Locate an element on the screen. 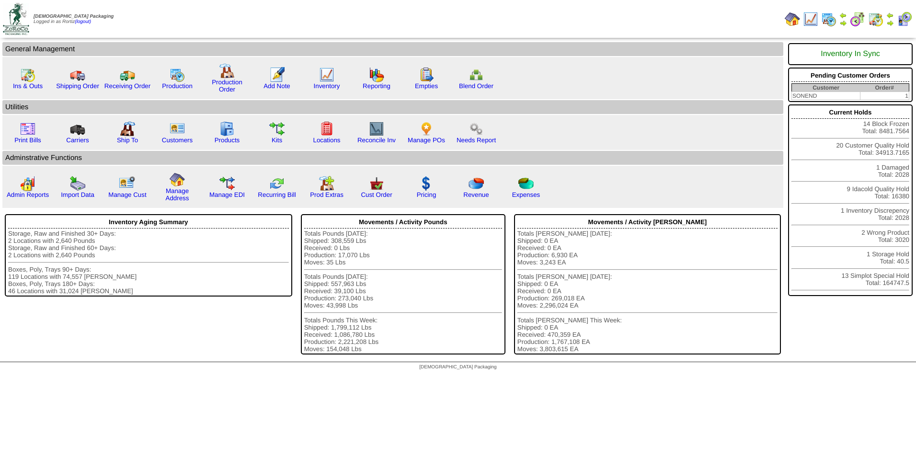 The image size is (916, 457). div: Pending Customer Orders is located at coordinates (851, 76).